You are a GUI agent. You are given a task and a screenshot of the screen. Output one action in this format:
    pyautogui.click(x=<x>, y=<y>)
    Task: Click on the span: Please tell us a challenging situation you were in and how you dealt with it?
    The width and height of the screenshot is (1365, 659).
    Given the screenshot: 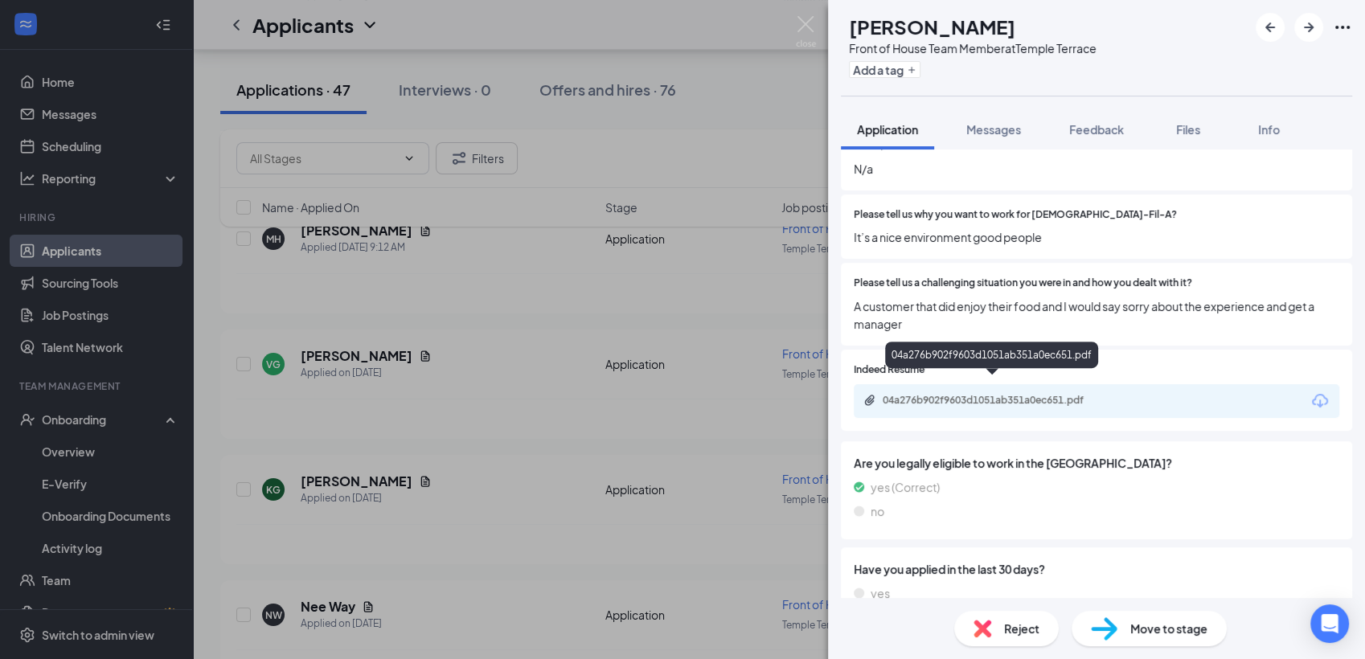 What is the action you would take?
    pyautogui.click(x=1022, y=283)
    